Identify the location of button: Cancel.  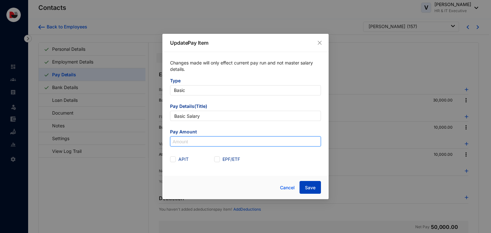
(287, 188).